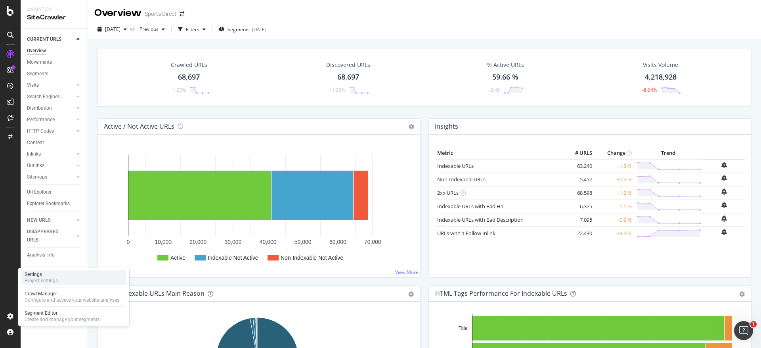  I want to click on div: Analytics, so click(54, 10).